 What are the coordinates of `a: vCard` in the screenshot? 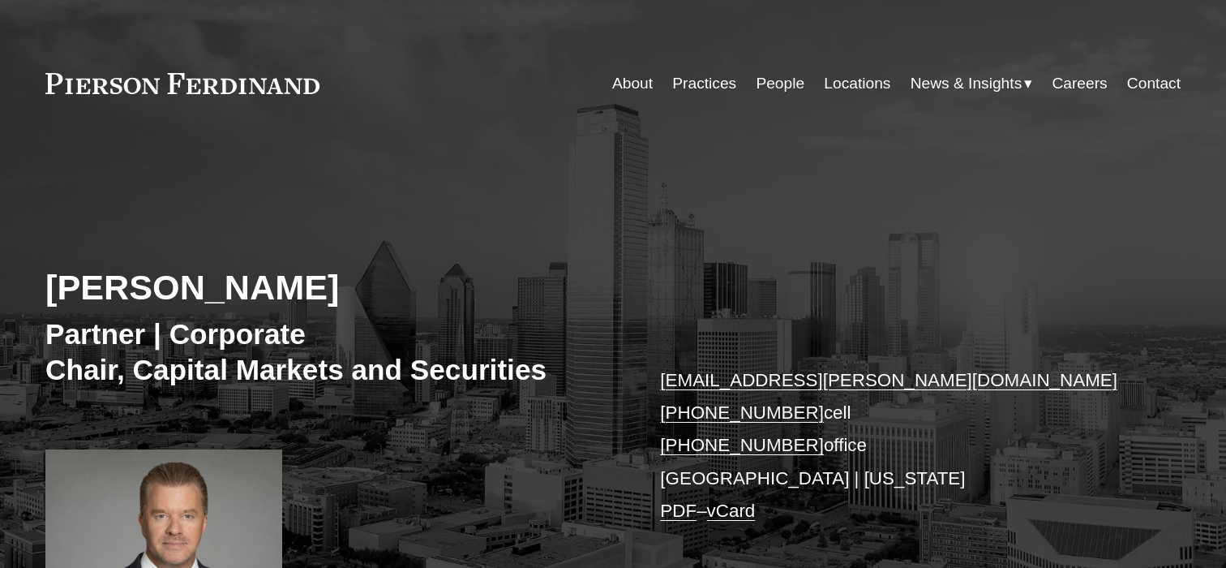 It's located at (732, 510).